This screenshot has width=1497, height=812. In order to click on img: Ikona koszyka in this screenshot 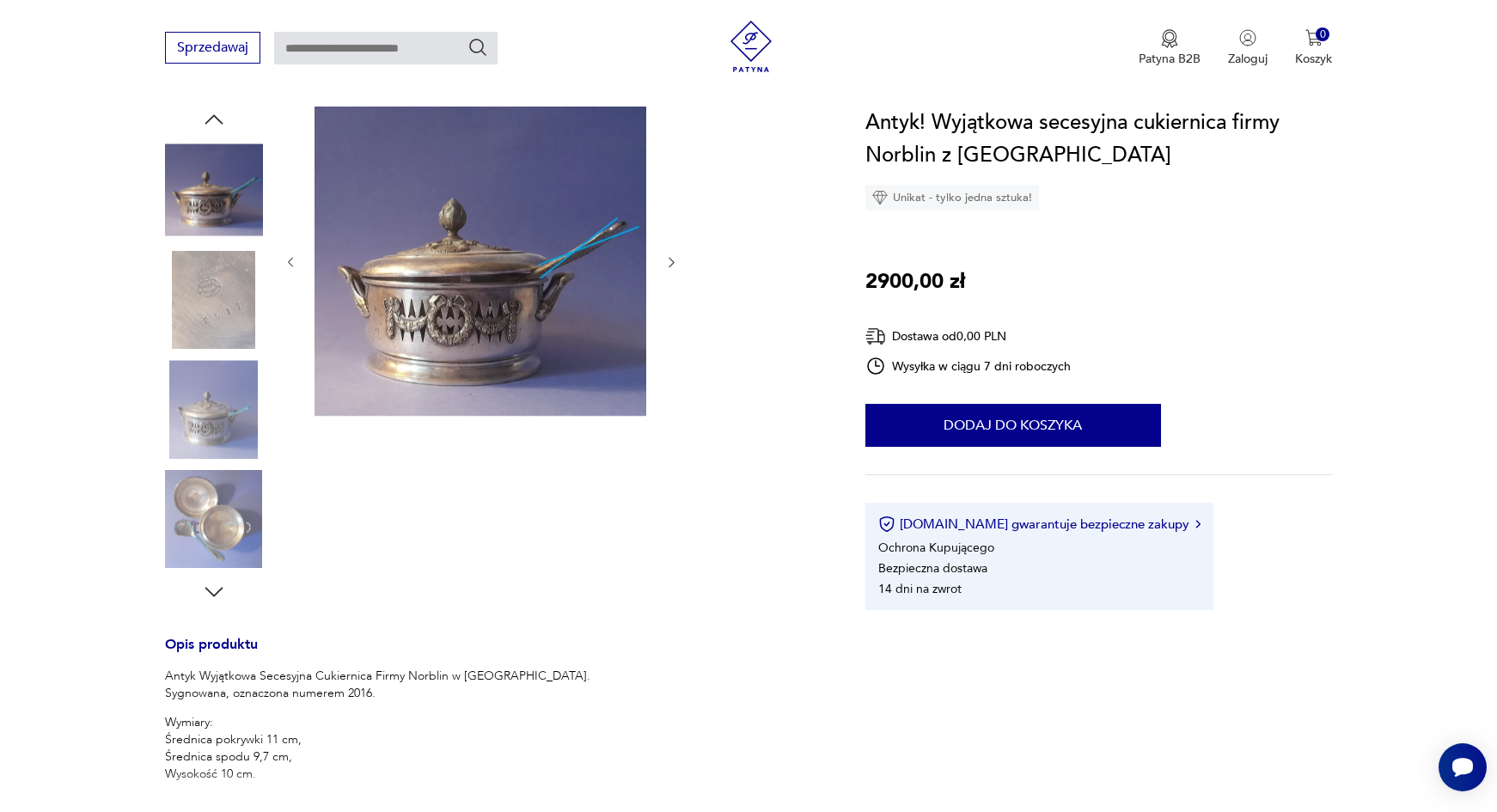, I will do `click(1313, 37)`.